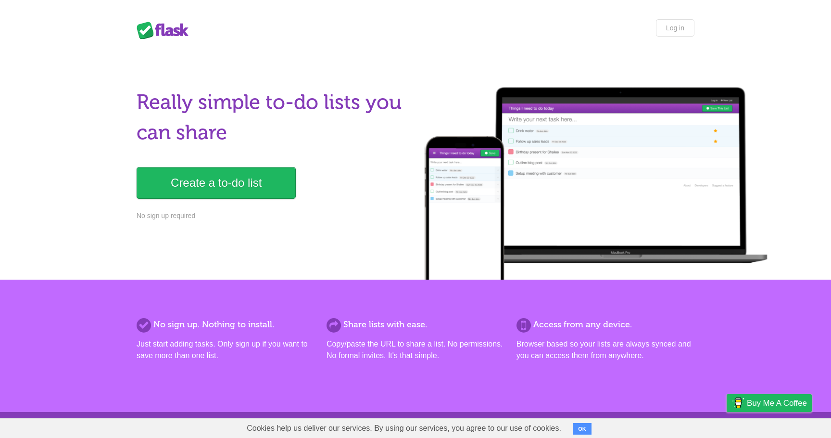 This screenshot has width=831, height=438. What do you see at coordinates (404, 428) in the screenshot?
I see `span: Cookies help us deliver our services. By using our services, you agree to our use of cookies.` at bounding box center [404, 428].